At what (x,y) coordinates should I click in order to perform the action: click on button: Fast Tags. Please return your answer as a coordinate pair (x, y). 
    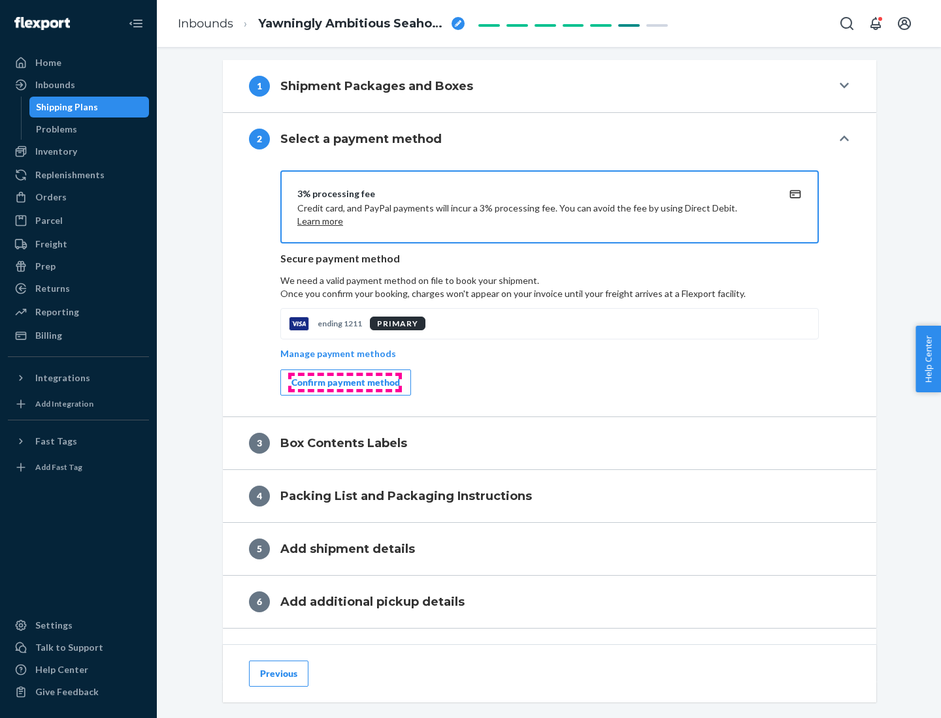
    Looking at the image, I should click on (78, 442).